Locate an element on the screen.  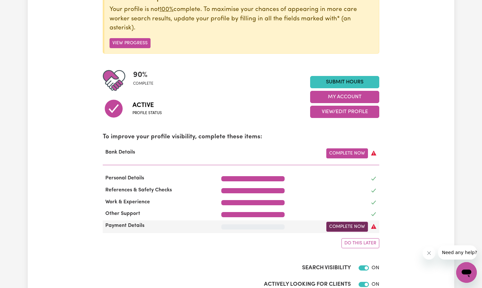
span: Bank Details is located at coordinates (120, 152).